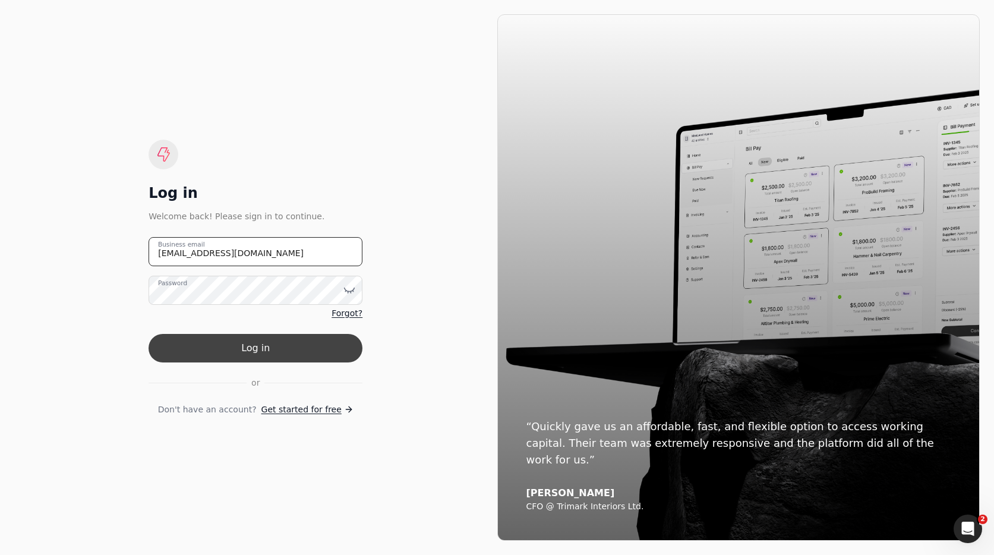 Image resolution: width=994 pixels, height=555 pixels. What do you see at coordinates (256, 193) in the screenshot?
I see `div: Log in` at bounding box center [256, 193].